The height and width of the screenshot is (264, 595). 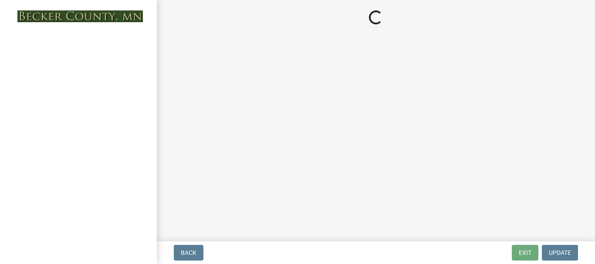 I want to click on span: Back, so click(x=188, y=253).